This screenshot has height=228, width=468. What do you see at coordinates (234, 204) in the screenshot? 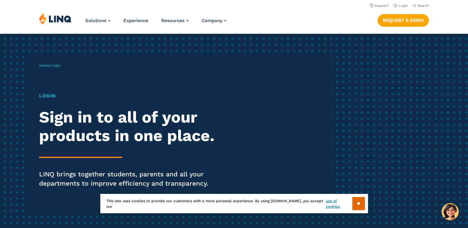
I see `div: This site uses cookies to provide our customers with a more personal experience. By using [DOMAIN...` at bounding box center [234, 204].